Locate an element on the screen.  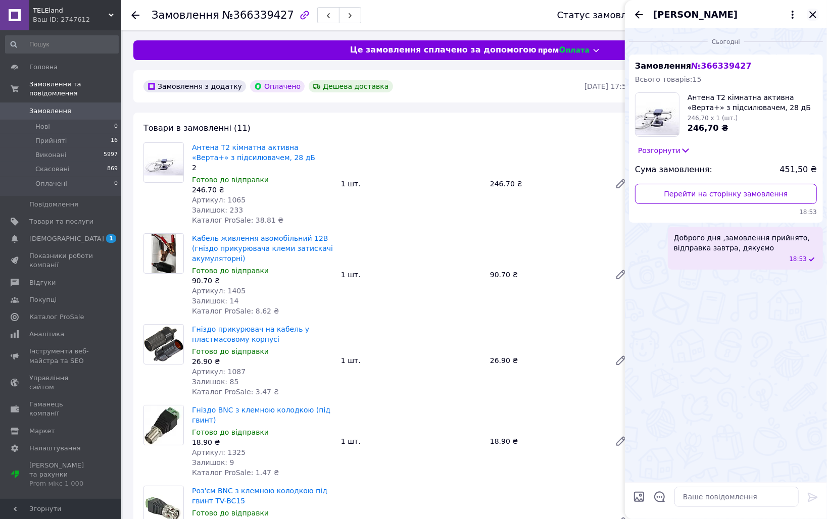
span: Каталог ProSale: 38.81 ₴ is located at coordinates (237, 220).